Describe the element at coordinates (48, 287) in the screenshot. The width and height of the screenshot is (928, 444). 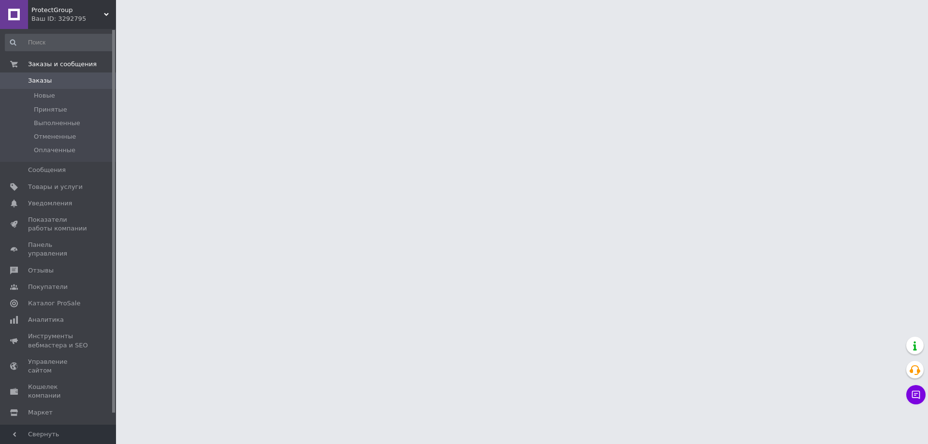
I see `span: Покупатели` at that location.